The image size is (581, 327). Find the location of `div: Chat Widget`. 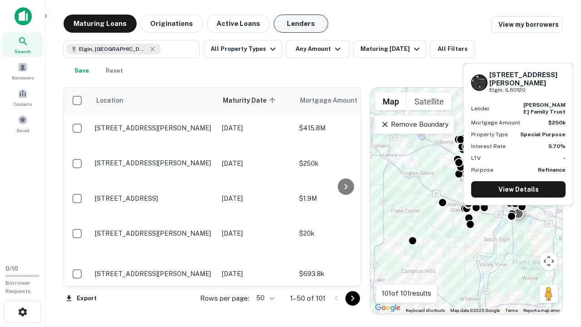

div: Chat Widget is located at coordinates (558, 276).